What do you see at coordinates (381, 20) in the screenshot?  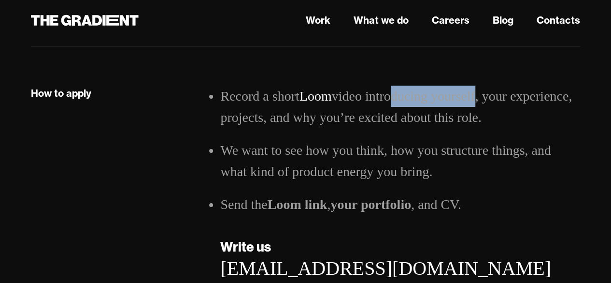 I see `a: What we do` at bounding box center [381, 20].